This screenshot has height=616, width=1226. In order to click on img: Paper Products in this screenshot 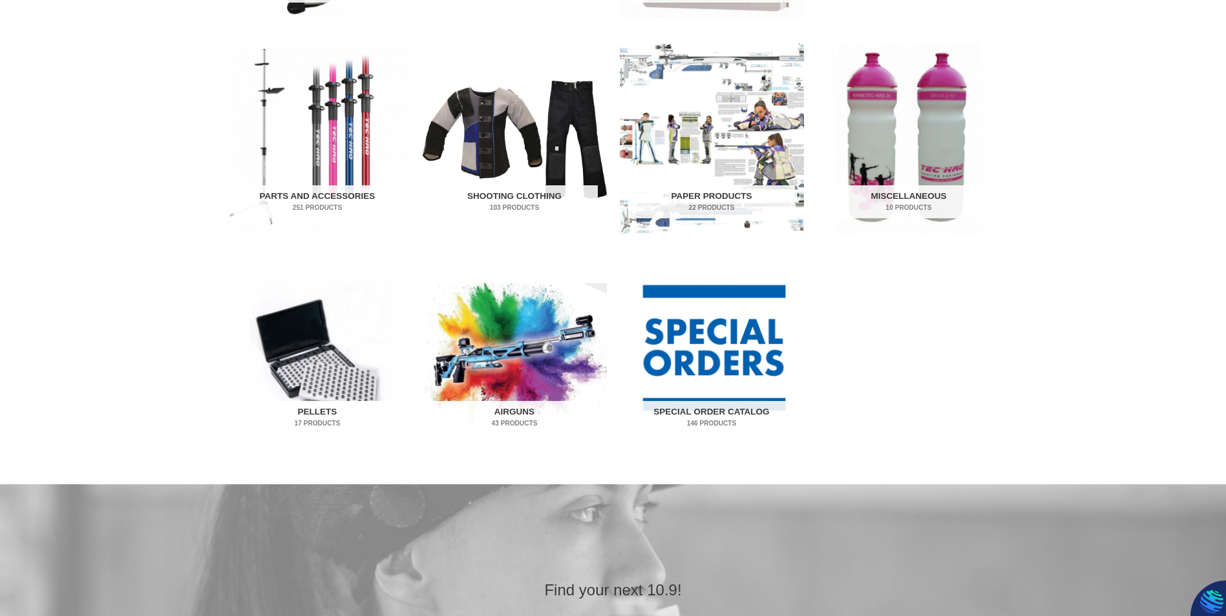, I will do `click(711, 138)`.